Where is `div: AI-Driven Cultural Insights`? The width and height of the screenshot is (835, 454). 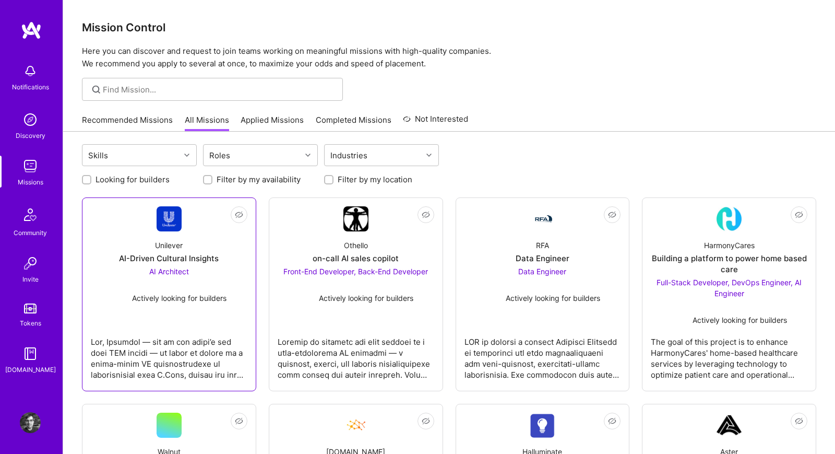 div: AI-Driven Cultural Insights is located at coordinates (169, 258).